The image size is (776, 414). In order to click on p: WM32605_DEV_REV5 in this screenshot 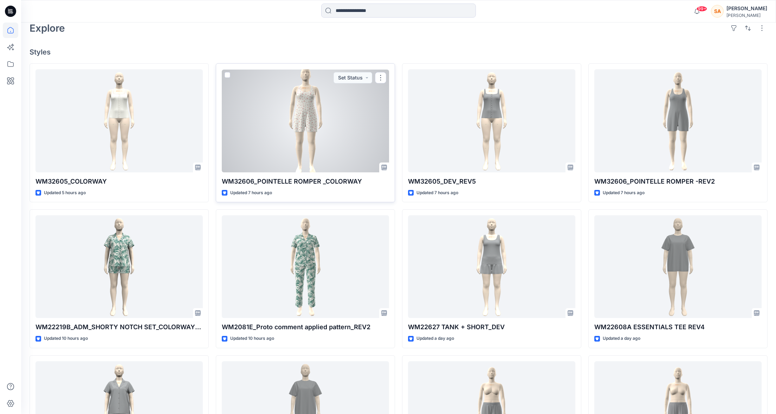, I will do `click(492, 181)`.